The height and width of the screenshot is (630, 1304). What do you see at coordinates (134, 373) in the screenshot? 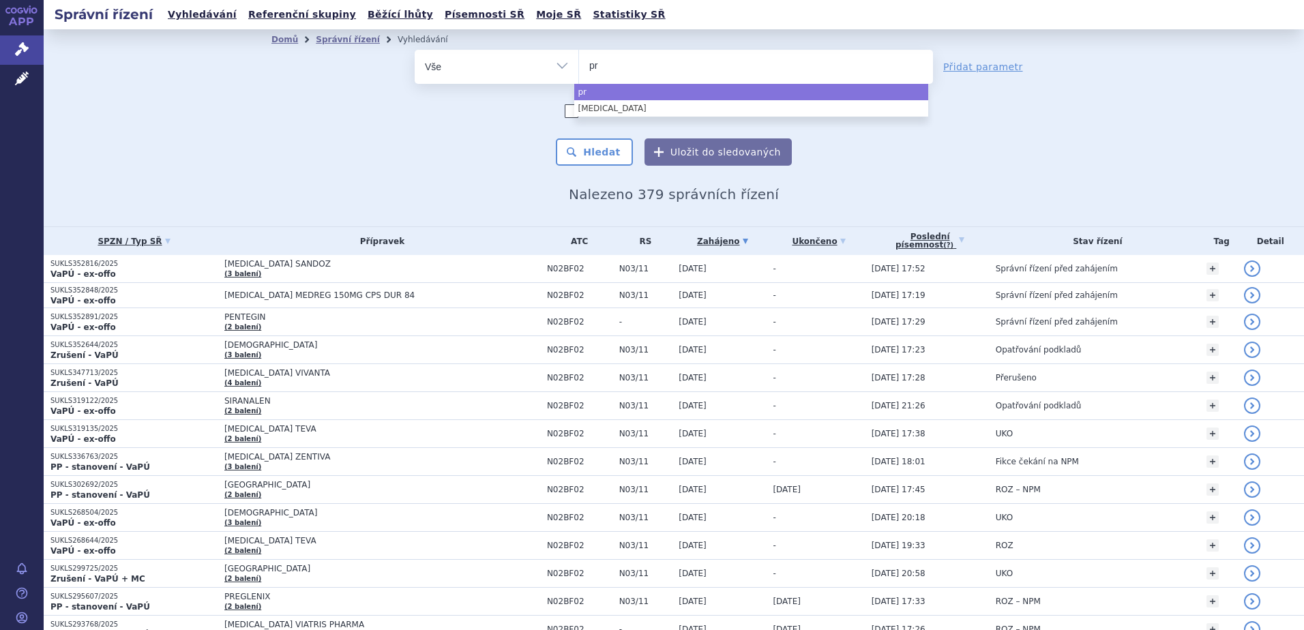
I see `p: SUKLS347713/2025` at bounding box center [134, 373].